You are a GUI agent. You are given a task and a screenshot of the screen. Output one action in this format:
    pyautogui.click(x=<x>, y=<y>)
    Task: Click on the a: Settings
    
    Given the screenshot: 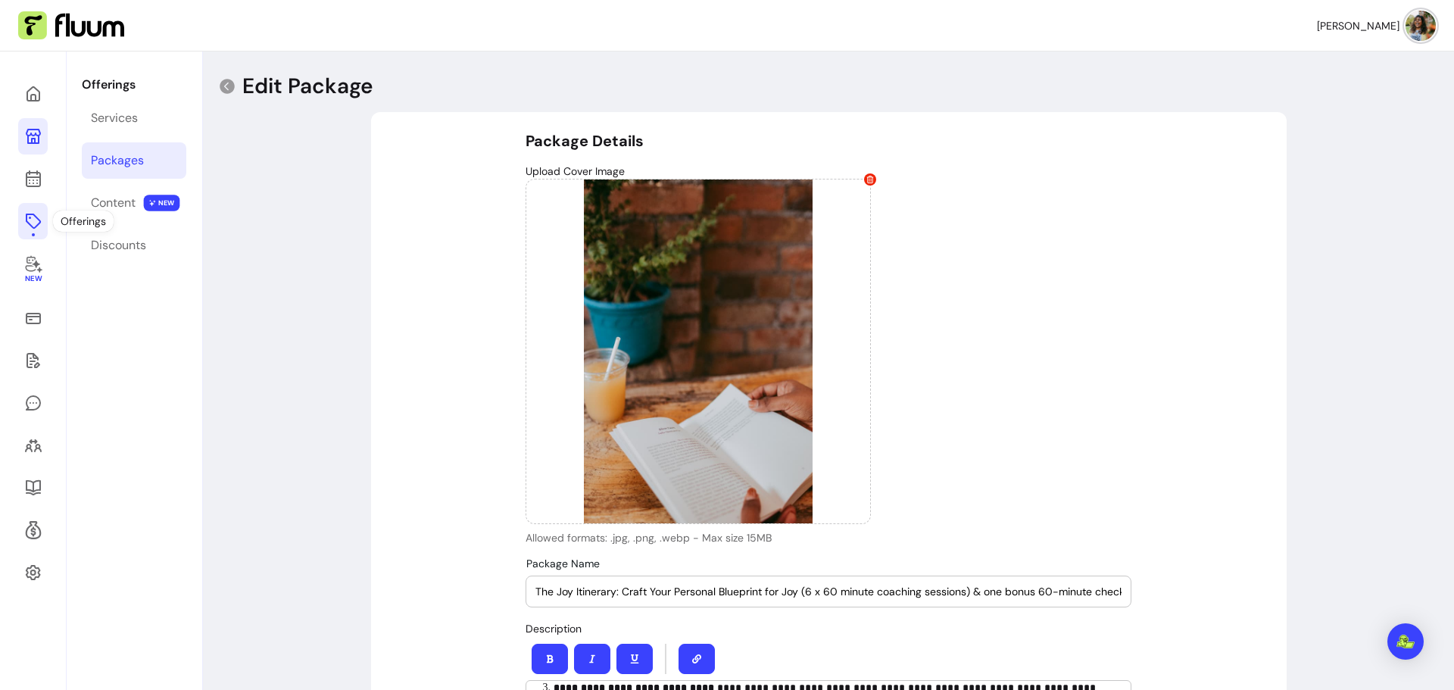 What is the action you would take?
    pyautogui.click(x=33, y=573)
    